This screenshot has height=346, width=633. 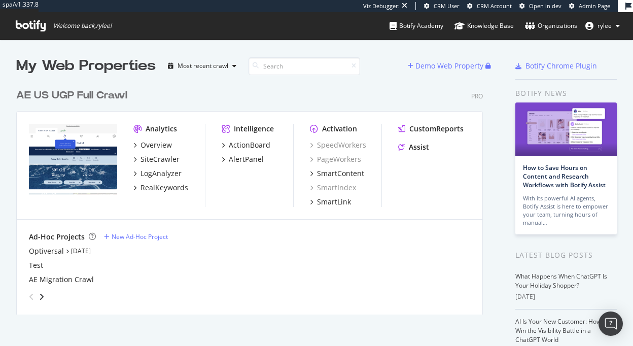 What do you see at coordinates (446, 6) in the screenshot?
I see `span: CRM User` at bounding box center [446, 6].